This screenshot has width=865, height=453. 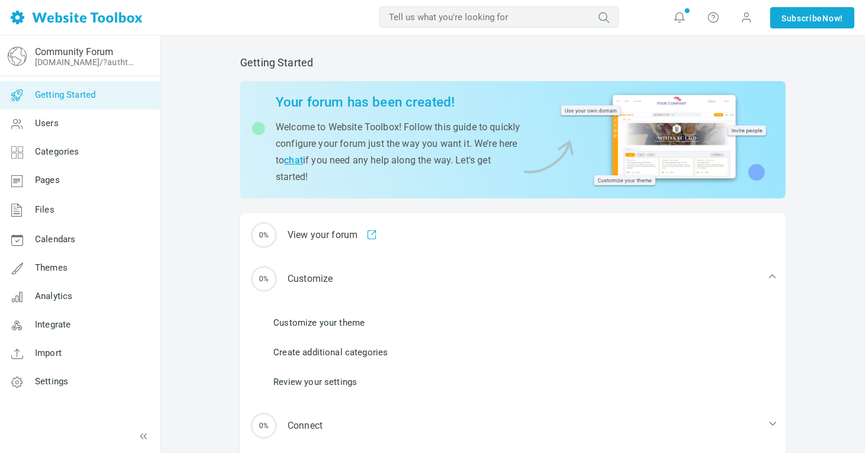 What do you see at coordinates (513, 63) in the screenshot?
I see `h2: Getting Started` at bounding box center [513, 63].